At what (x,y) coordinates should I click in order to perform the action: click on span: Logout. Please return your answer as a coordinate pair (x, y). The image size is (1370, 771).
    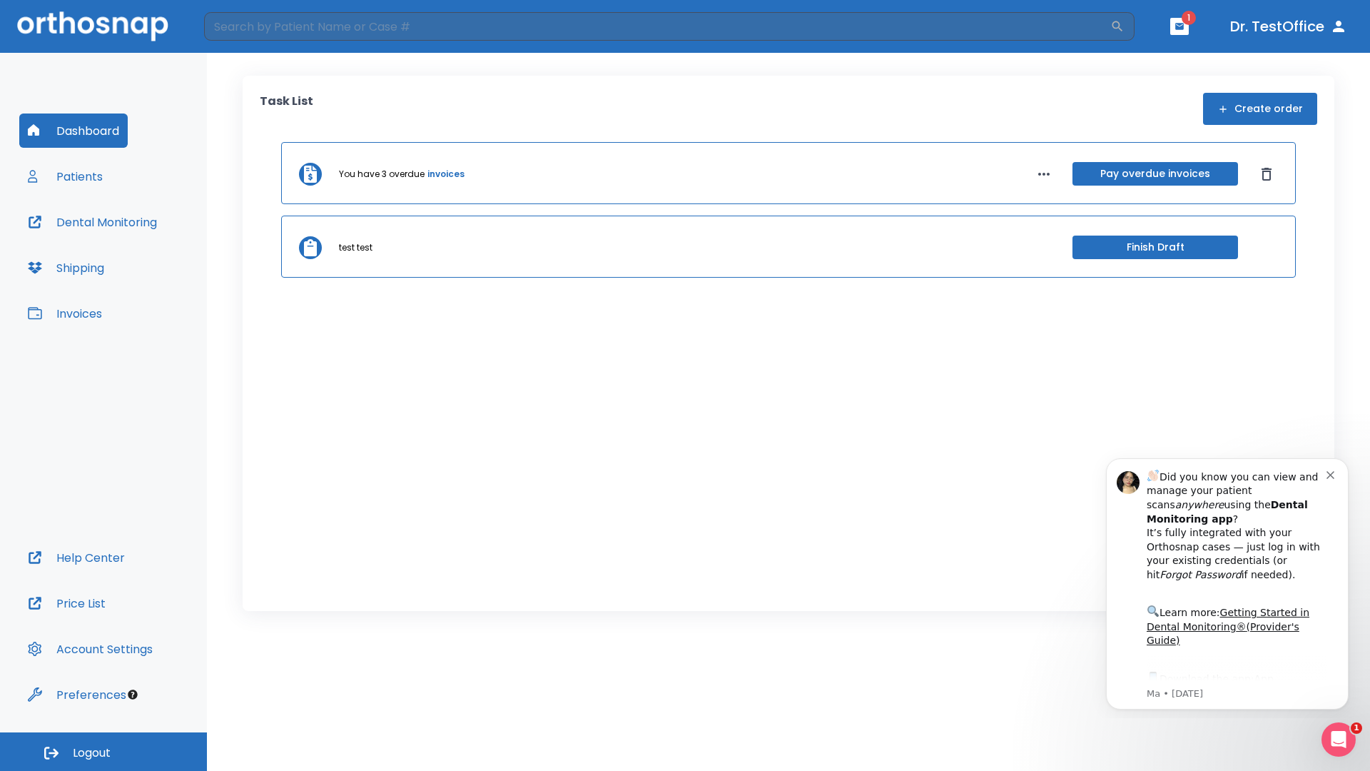
    Looking at the image, I should click on (91, 753).